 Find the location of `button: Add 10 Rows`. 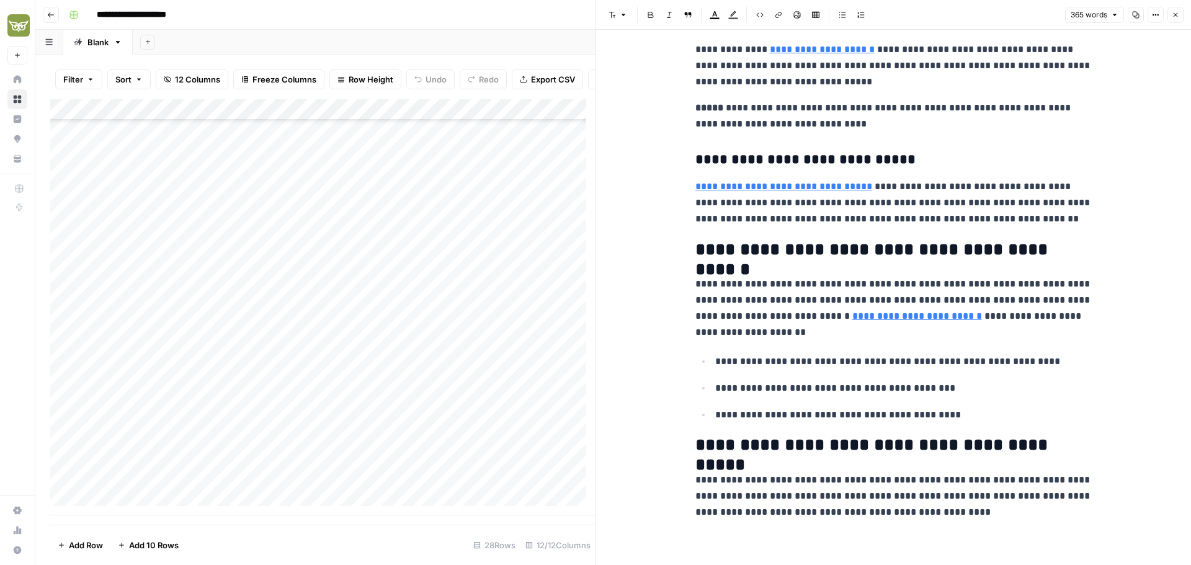

button: Add 10 Rows is located at coordinates (148, 545).